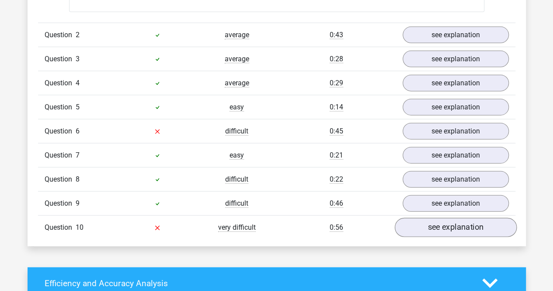 Image resolution: width=553 pixels, height=291 pixels. What do you see at coordinates (257, 283) in the screenshot?
I see `h4: Efficiency and Accuracy Analysis` at bounding box center [257, 283].